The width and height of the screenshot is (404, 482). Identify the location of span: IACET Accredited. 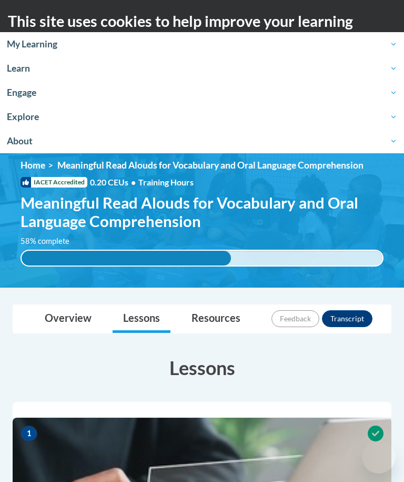
(54, 182).